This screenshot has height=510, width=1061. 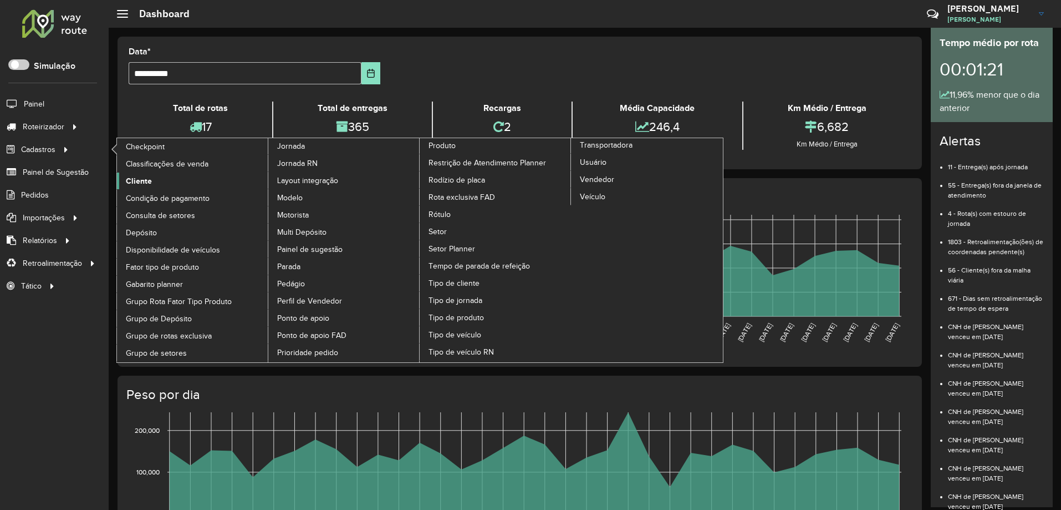 I want to click on a: Rótulo, so click(x=496, y=214).